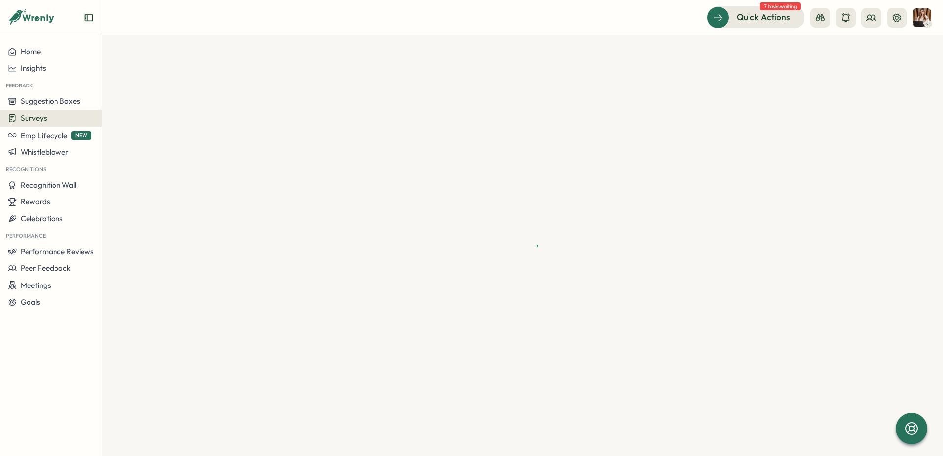 The height and width of the screenshot is (456, 943). Describe the element at coordinates (34, 118) in the screenshot. I see `span: Surveys` at that location.